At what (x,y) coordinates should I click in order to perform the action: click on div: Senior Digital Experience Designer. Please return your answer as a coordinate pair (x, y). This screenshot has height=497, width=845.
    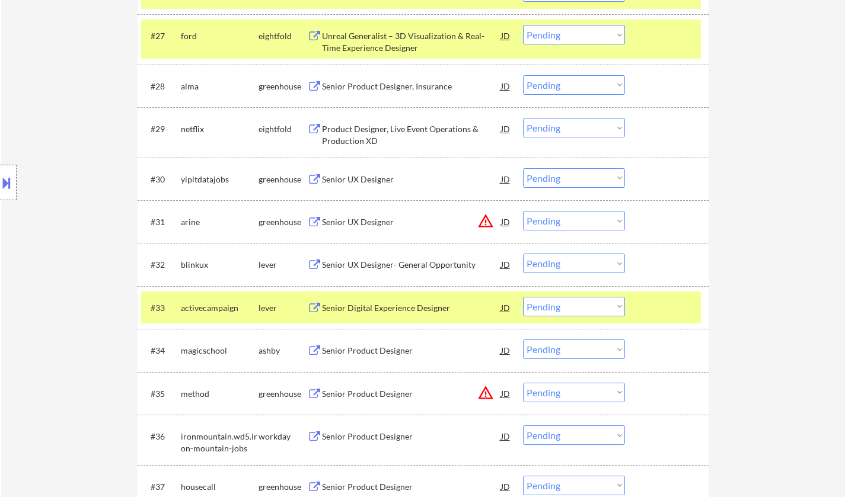
    Looking at the image, I should click on (411, 308).